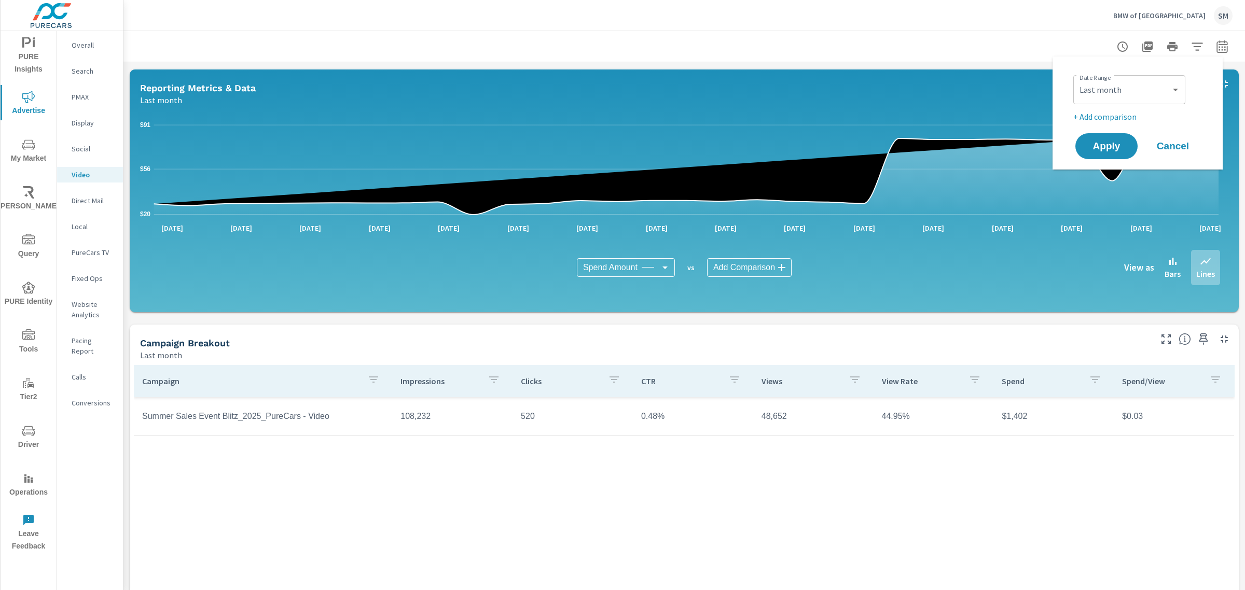  Describe the element at coordinates (1106, 146) in the screenshot. I see `button: Apply` at that location.